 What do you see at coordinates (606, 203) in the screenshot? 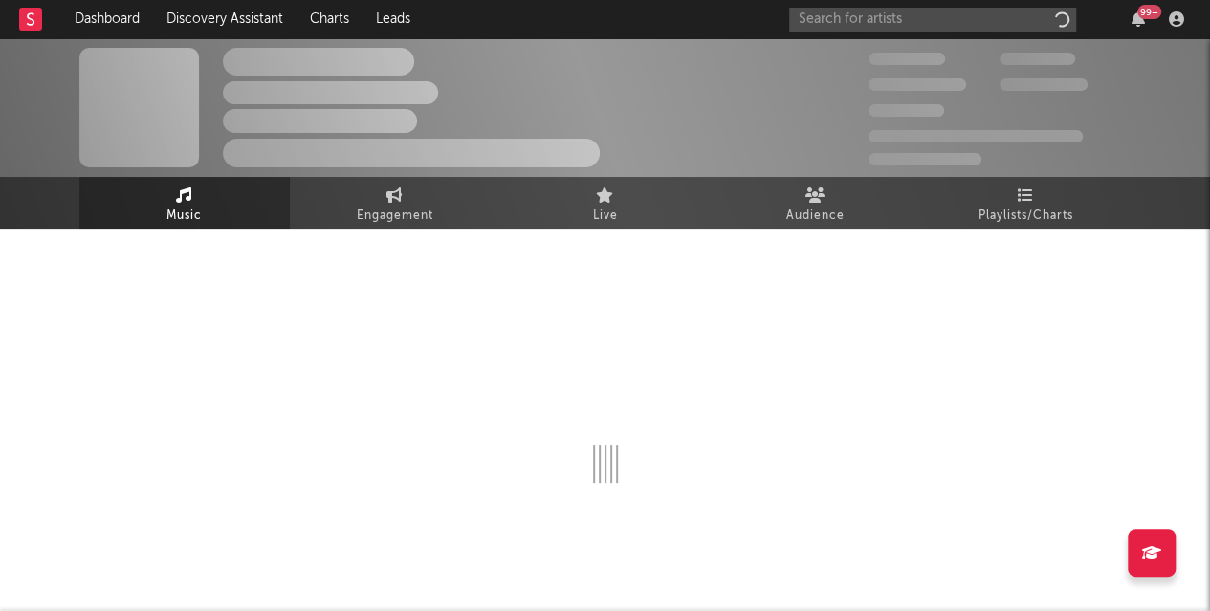
I see `a: Live` at bounding box center [606, 203].